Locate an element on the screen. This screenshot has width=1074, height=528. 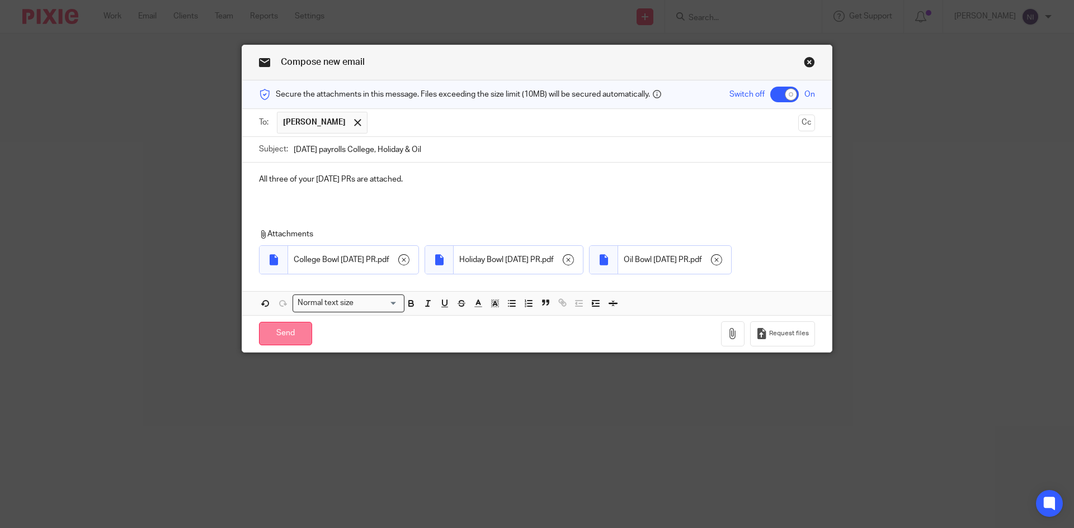
button: Cc is located at coordinates (806, 123).